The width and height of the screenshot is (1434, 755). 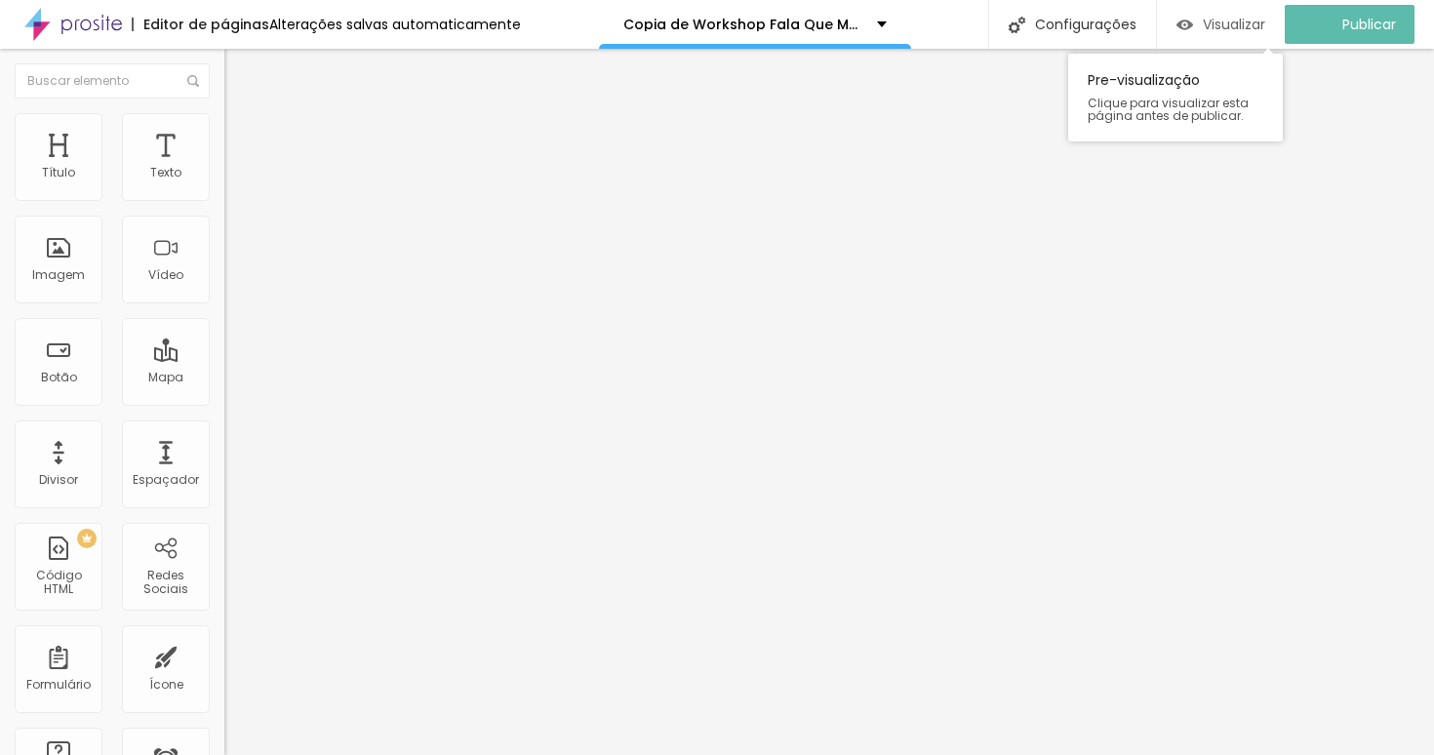 I want to click on div: Imagem, so click(x=59, y=275).